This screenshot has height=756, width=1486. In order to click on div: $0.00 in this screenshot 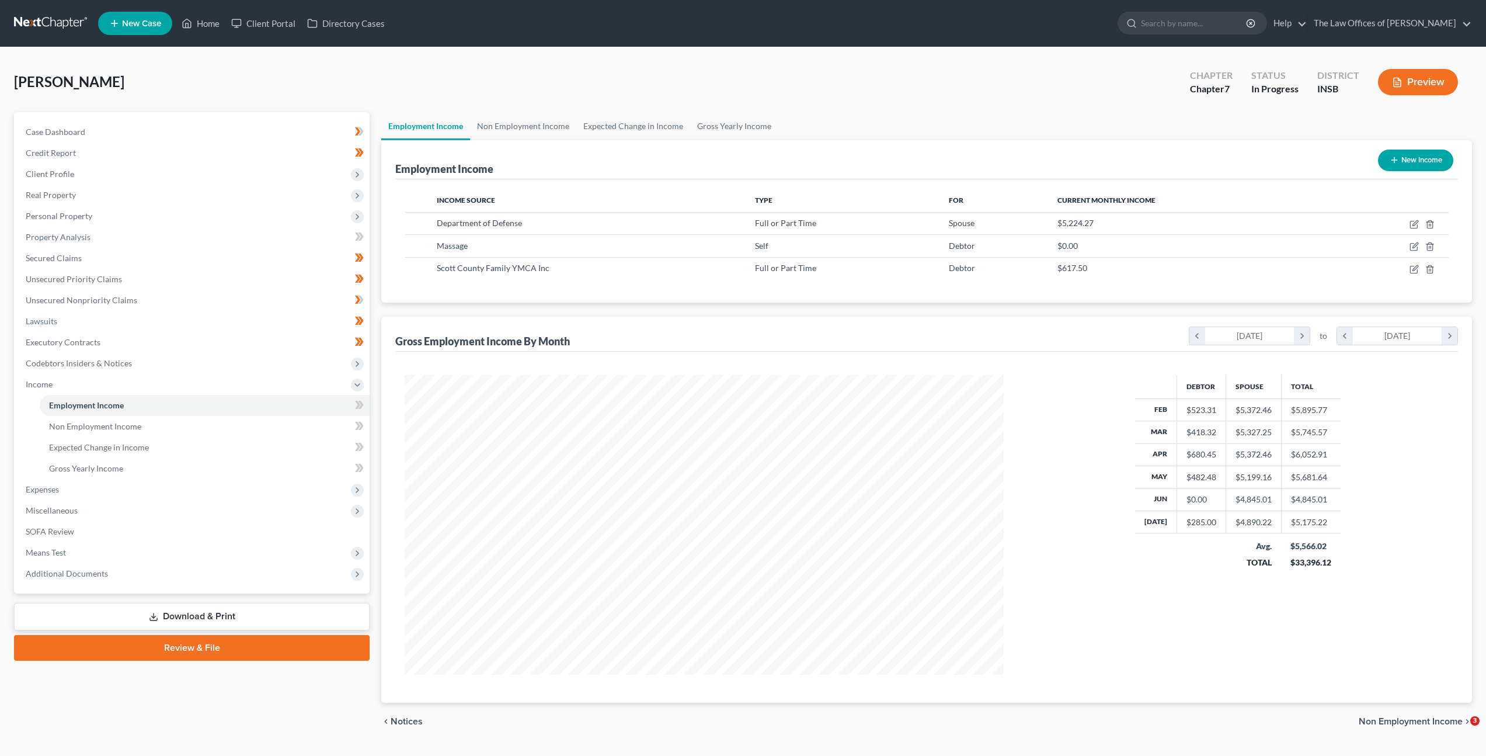, I will do `click(1201, 499)`.